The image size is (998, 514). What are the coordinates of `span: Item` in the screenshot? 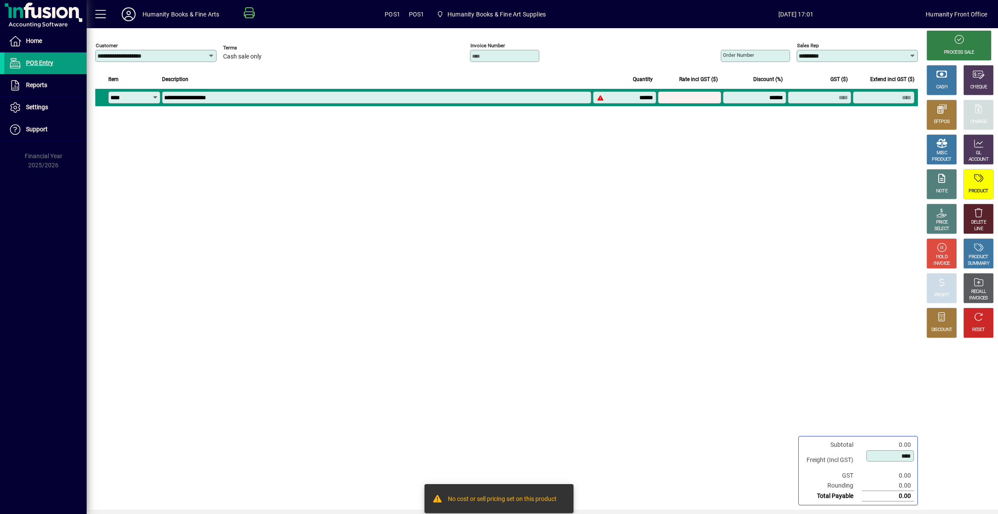 It's located at (114, 79).